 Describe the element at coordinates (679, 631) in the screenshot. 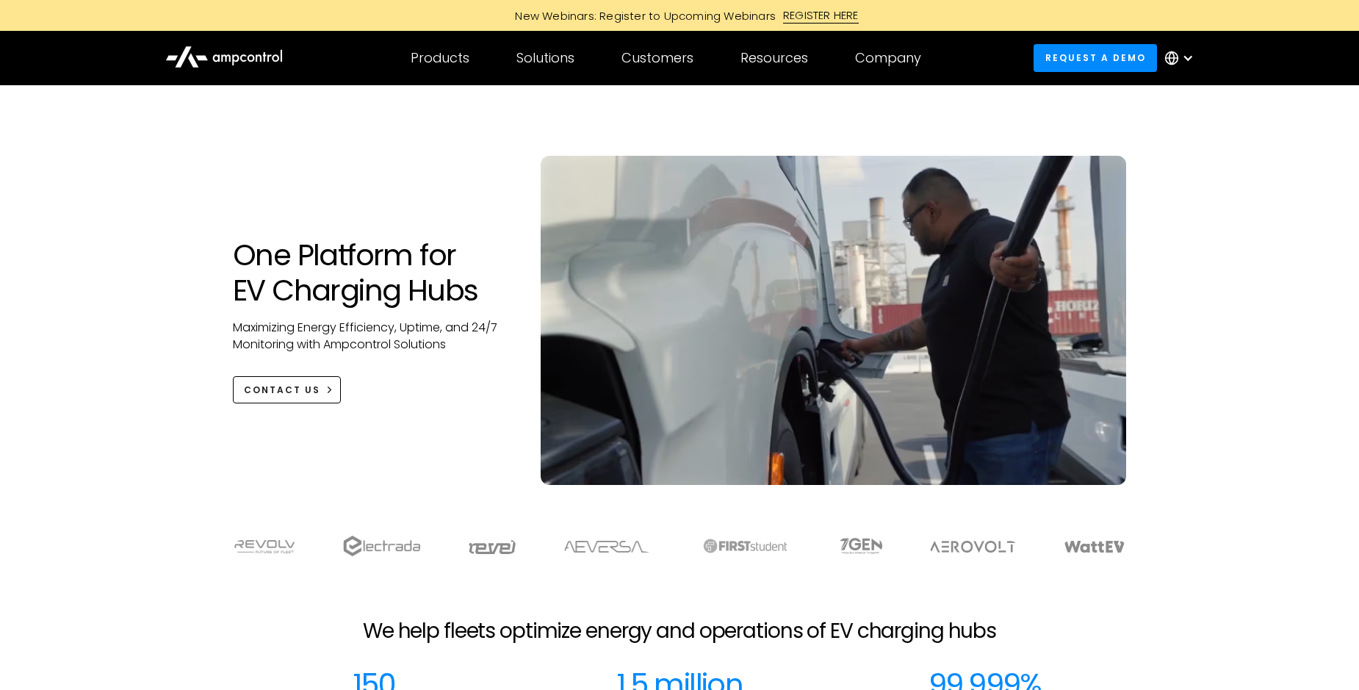

I see `h2: We help fleets optimize energy and operations of EV charging hubs` at that location.